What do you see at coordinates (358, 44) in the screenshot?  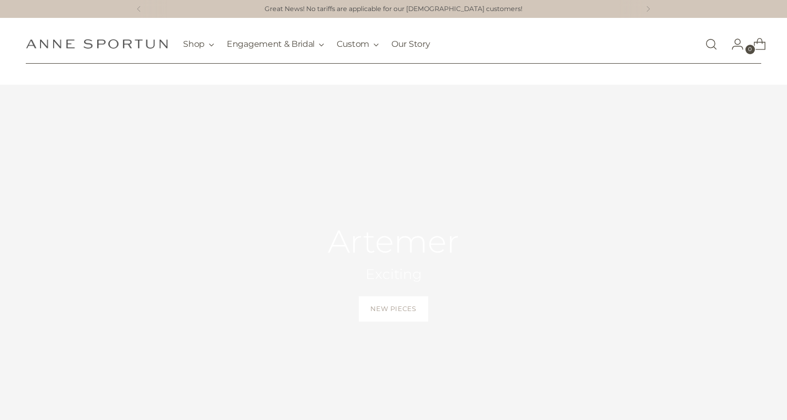 I see `button: Custom` at bounding box center [358, 44].